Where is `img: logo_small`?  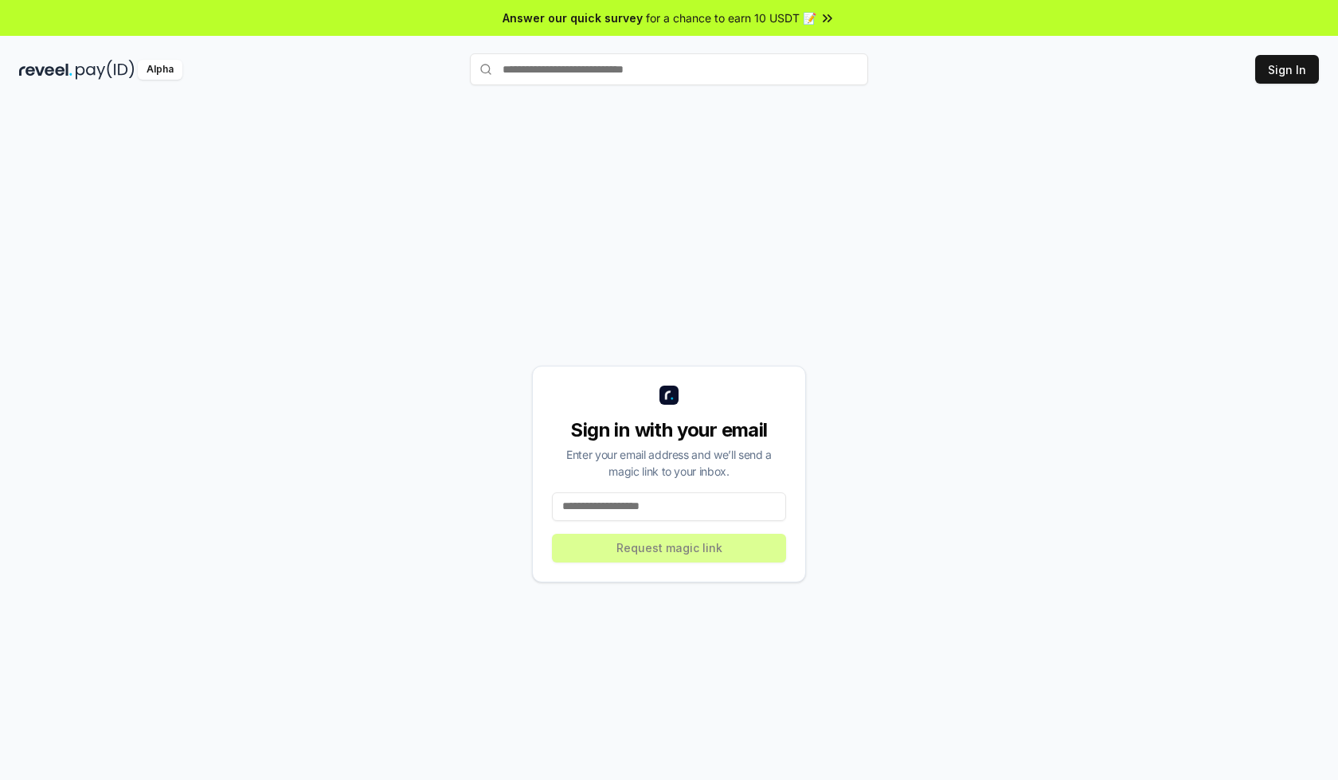 img: logo_small is located at coordinates (669, 395).